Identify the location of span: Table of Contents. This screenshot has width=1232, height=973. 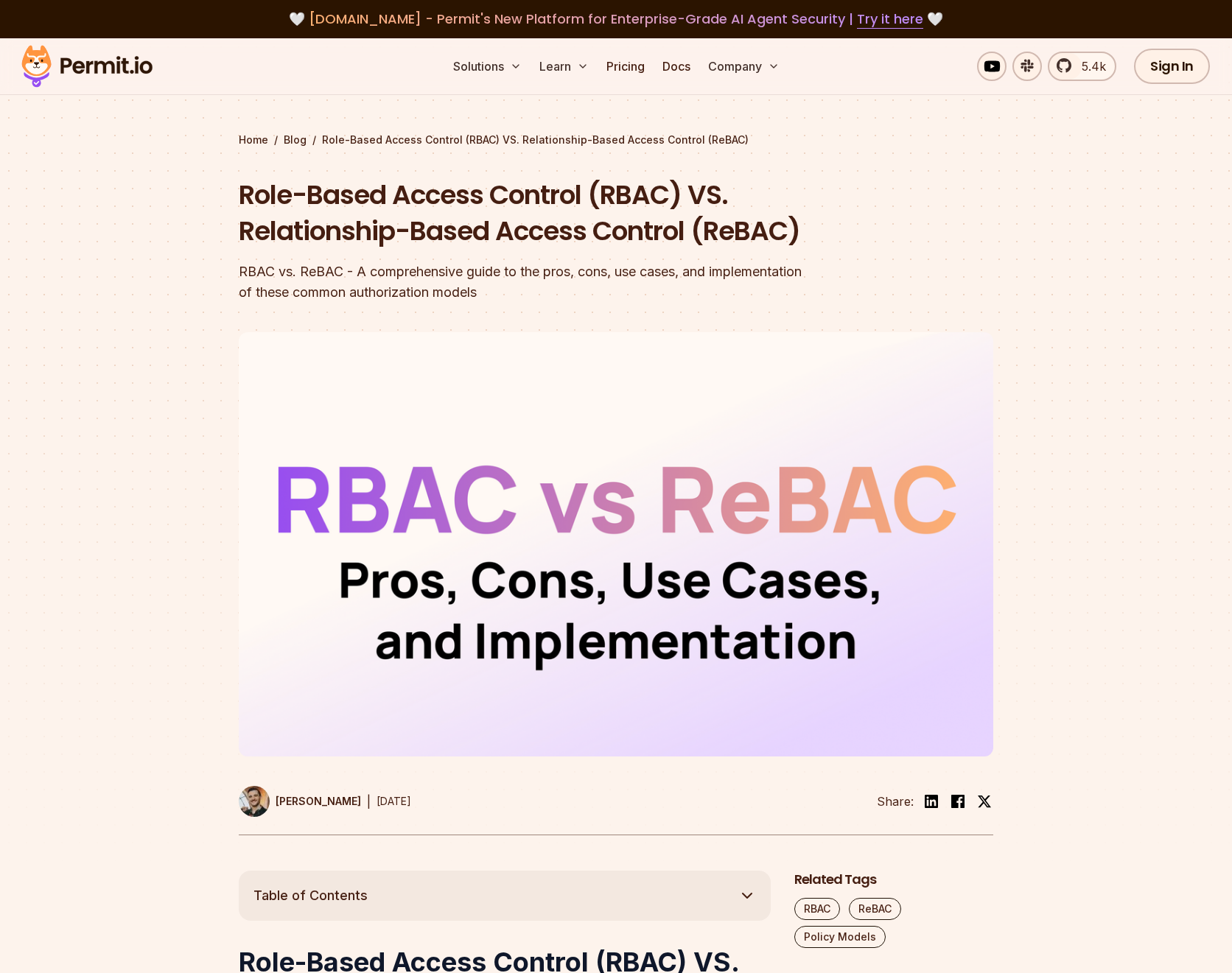
(310, 896).